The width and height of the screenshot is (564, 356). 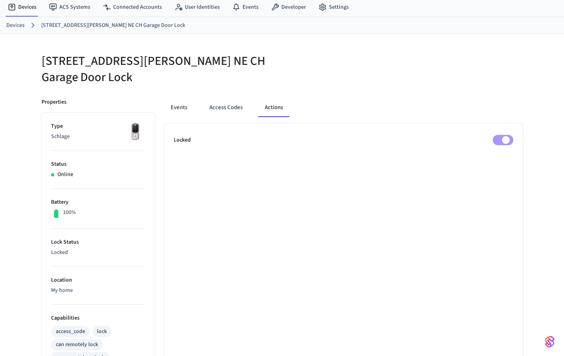 What do you see at coordinates (98, 164) in the screenshot?
I see `p: Status` at bounding box center [98, 164].